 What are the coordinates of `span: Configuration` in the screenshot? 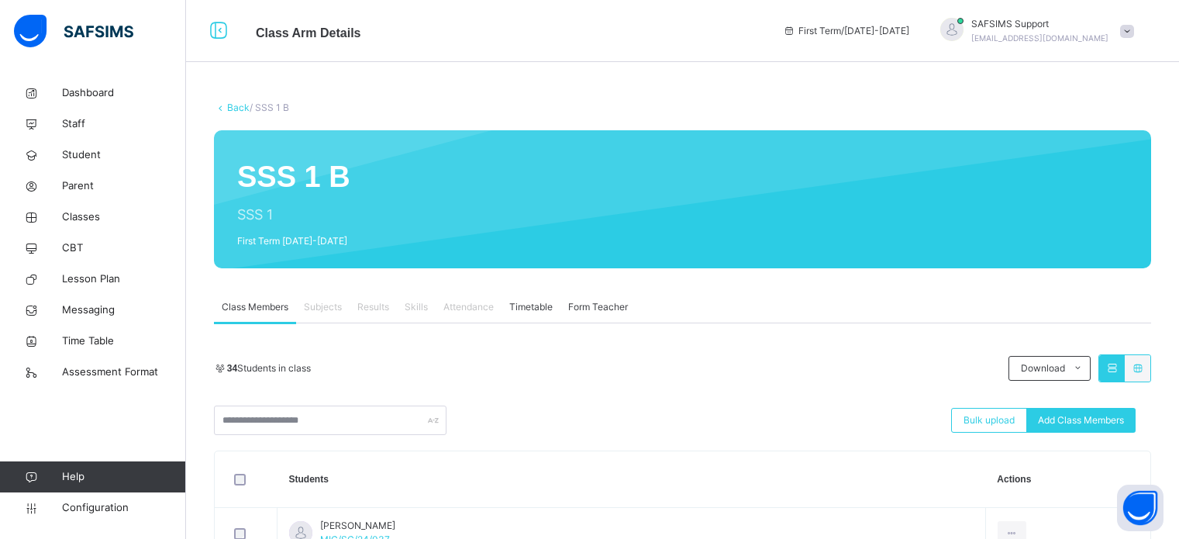 It's located at (123, 508).